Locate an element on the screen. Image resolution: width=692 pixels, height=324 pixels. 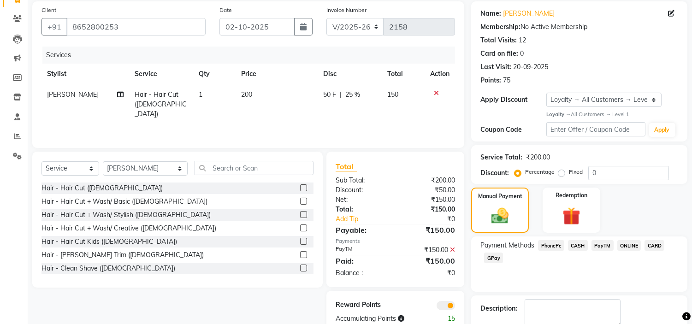
div: No Active Membership is located at coordinates (579, 27).